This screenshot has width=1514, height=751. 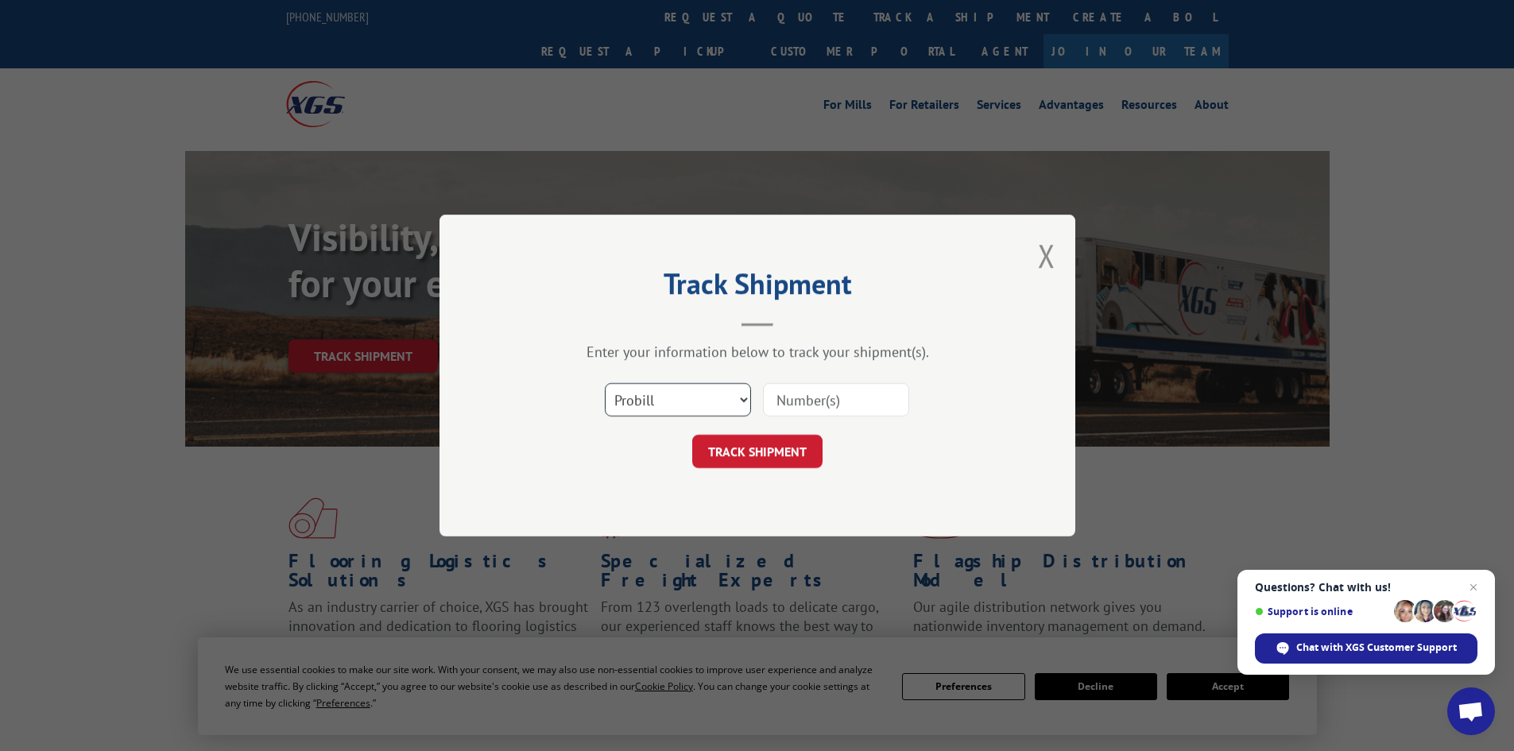 I want to click on span: Close chat, so click(x=1474, y=587).